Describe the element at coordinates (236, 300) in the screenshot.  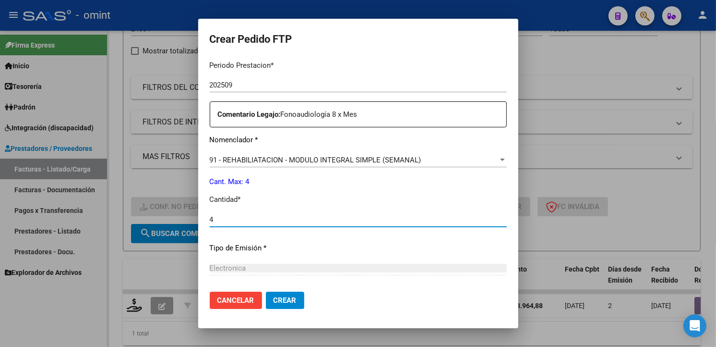
I see `button: Cancelar` at that location.